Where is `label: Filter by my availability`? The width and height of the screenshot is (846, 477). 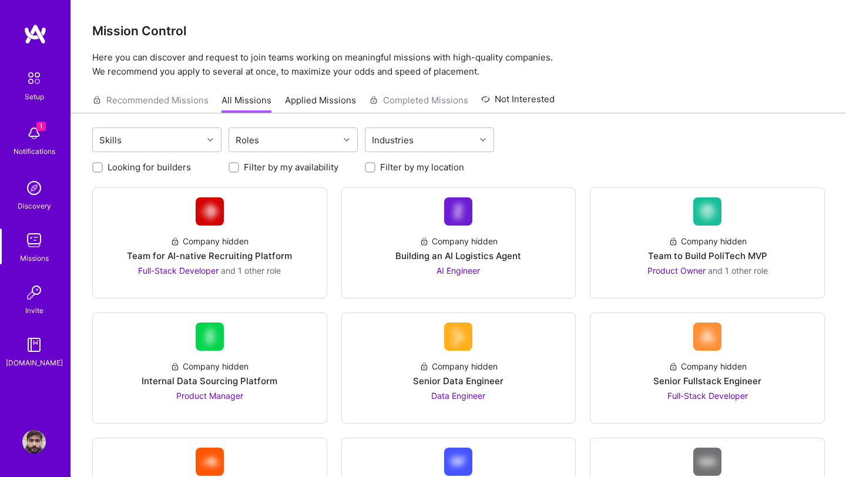
label: Filter by my availability is located at coordinates (291, 167).